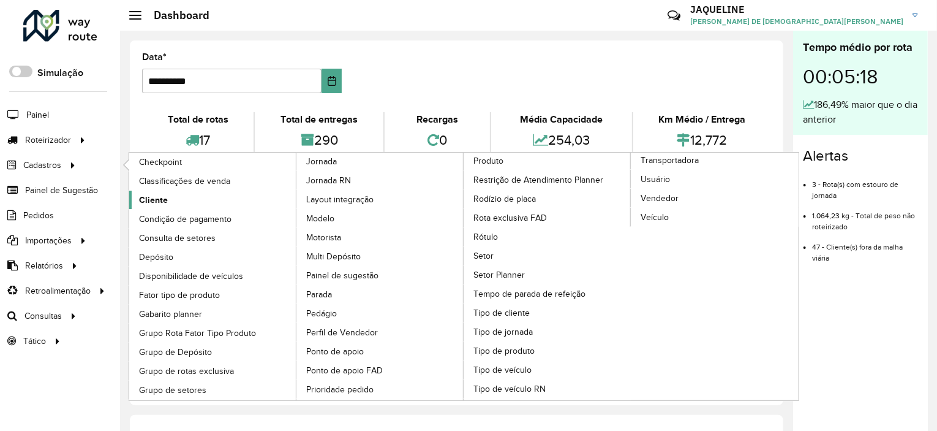  Describe the element at coordinates (381, 313) in the screenshot. I see `a: Pedágio` at that location.